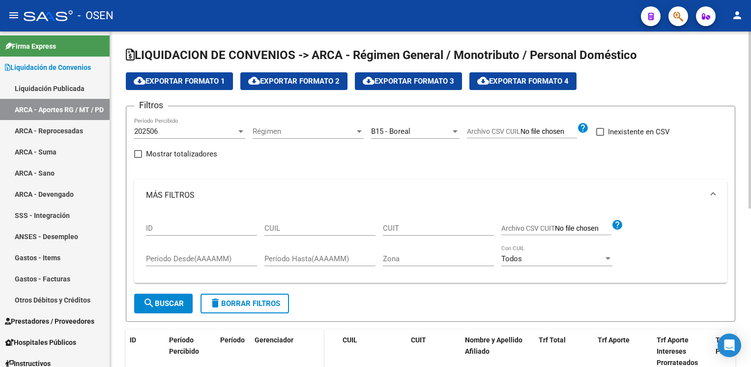 This screenshot has height=367, width=751. What do you see at coordinates (583, 229) in the screenshot?
I see `input: Archivo CSV CUIT` at bounding box center [583, 229].